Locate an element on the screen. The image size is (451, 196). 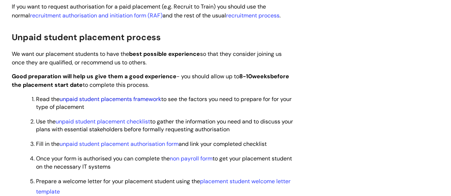
span: Use the to gather the information you need and to discuss your plans with essential stakeholders ... is located at coordinates (164, 125).